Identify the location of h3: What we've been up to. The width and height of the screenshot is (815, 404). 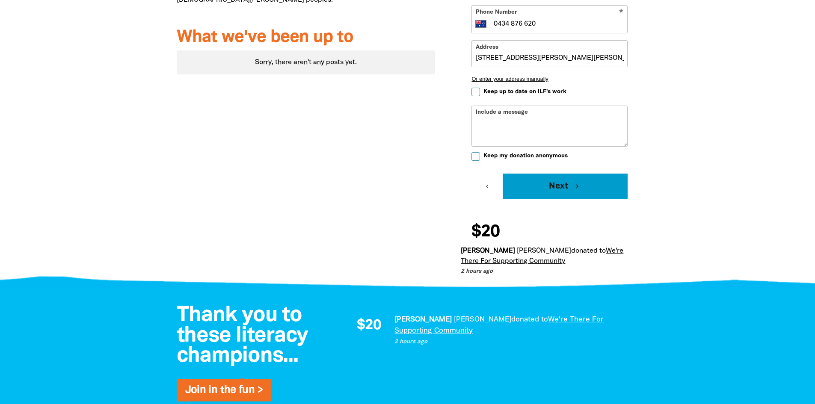
(306, 38).